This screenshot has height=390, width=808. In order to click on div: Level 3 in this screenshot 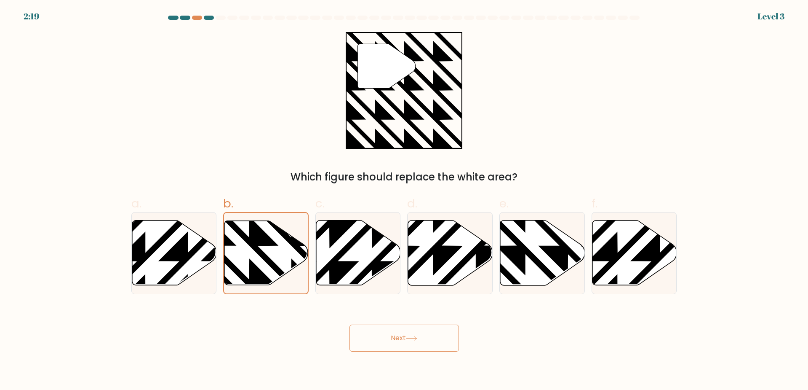, I will do `click(771, 16)`.